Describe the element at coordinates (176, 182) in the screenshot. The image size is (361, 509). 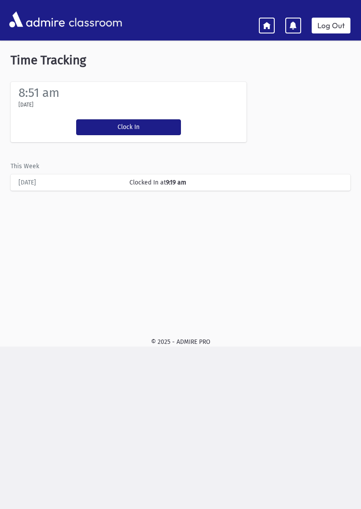
I see `b: 9:19 am` at that location.